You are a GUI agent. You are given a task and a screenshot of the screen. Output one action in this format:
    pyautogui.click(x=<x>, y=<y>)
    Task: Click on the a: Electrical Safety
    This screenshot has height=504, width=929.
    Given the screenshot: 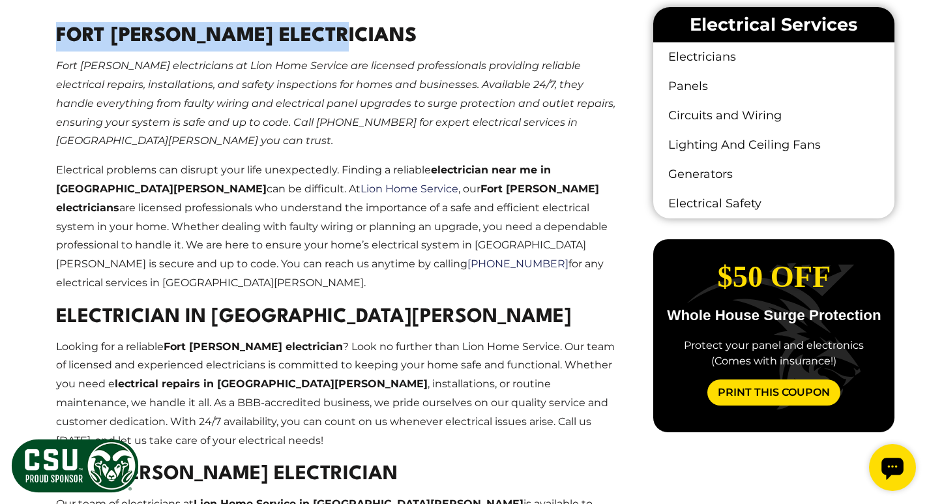 What is the action you would take?
    pyautogui.click(x=773, y=203)
    